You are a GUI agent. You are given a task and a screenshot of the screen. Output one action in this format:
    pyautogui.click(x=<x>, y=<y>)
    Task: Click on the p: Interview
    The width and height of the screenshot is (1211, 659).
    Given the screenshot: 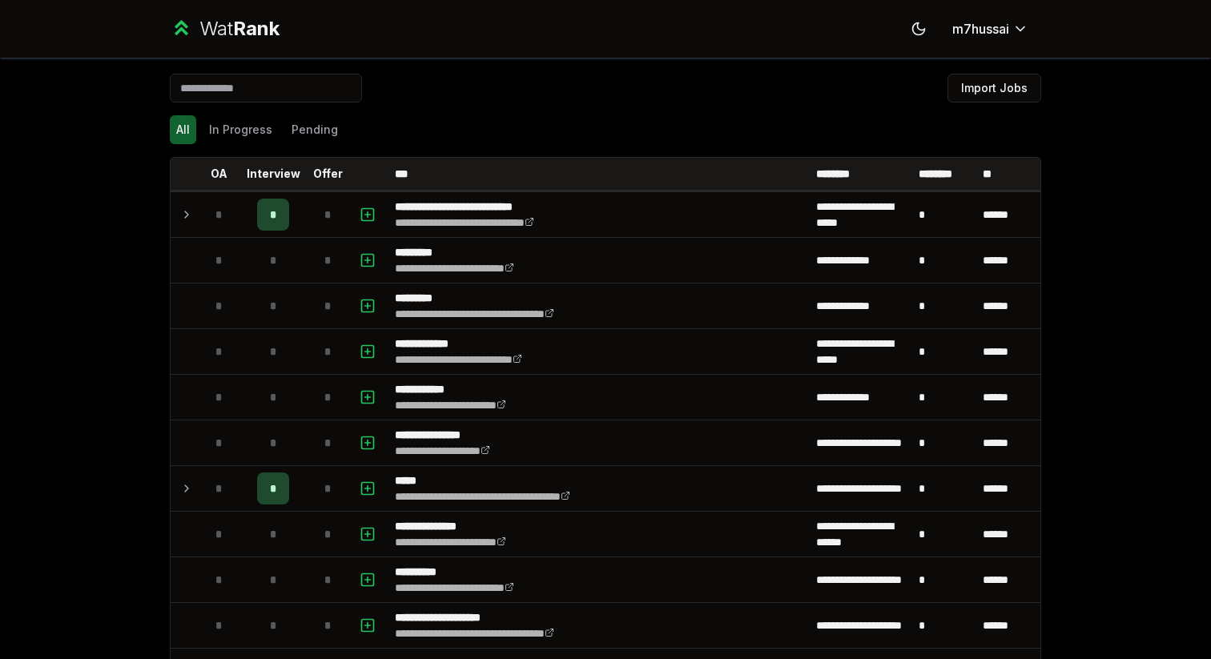 What is the action you would take?
    pyautogui.click(x=273, y=174)
    